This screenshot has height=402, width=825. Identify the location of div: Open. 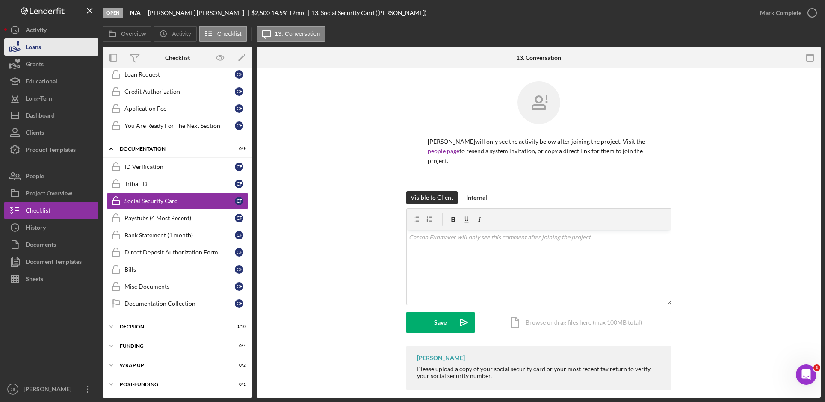
(113, 13).